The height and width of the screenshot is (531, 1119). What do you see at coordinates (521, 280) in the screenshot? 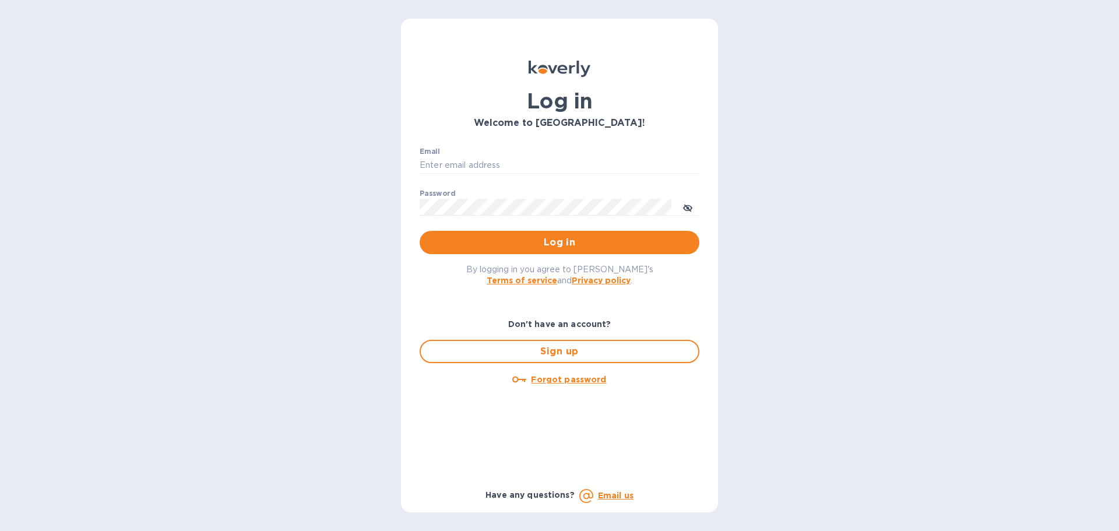
I see `b: Terms of service` at bounding box center [521, 280].